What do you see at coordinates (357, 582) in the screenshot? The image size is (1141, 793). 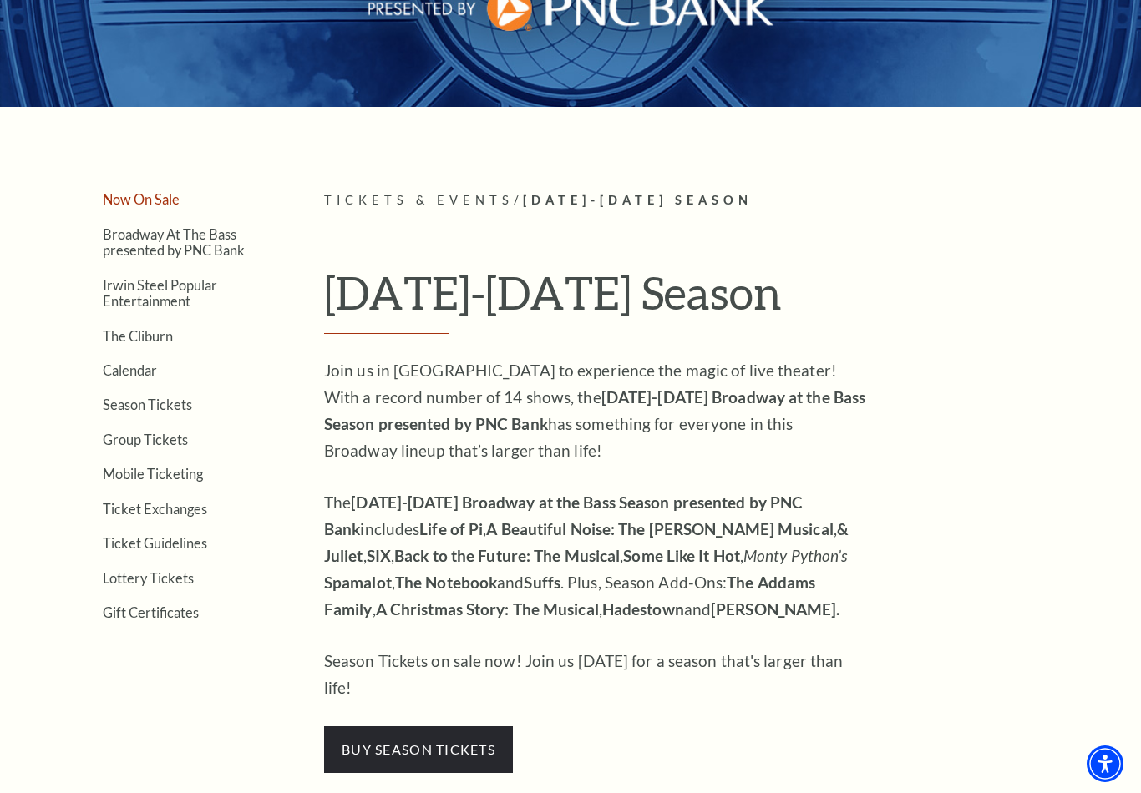 I see `strong: Spamalot` at bounding box center [357, 582].